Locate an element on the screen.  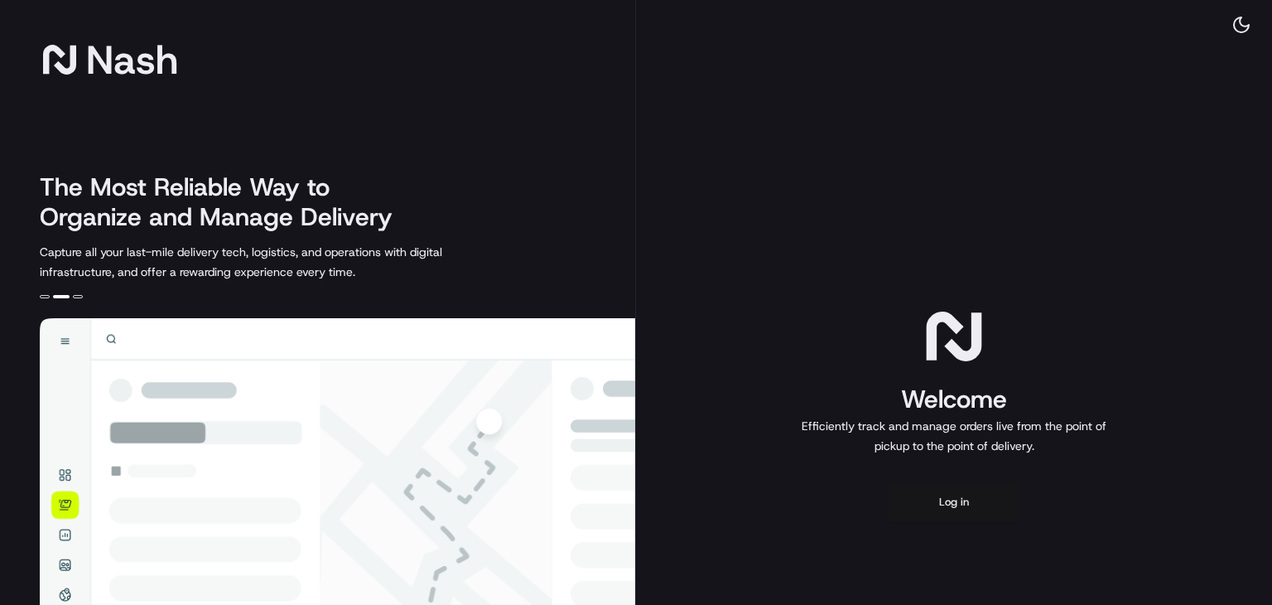
span: Nash is located at coordinates (132, 60).